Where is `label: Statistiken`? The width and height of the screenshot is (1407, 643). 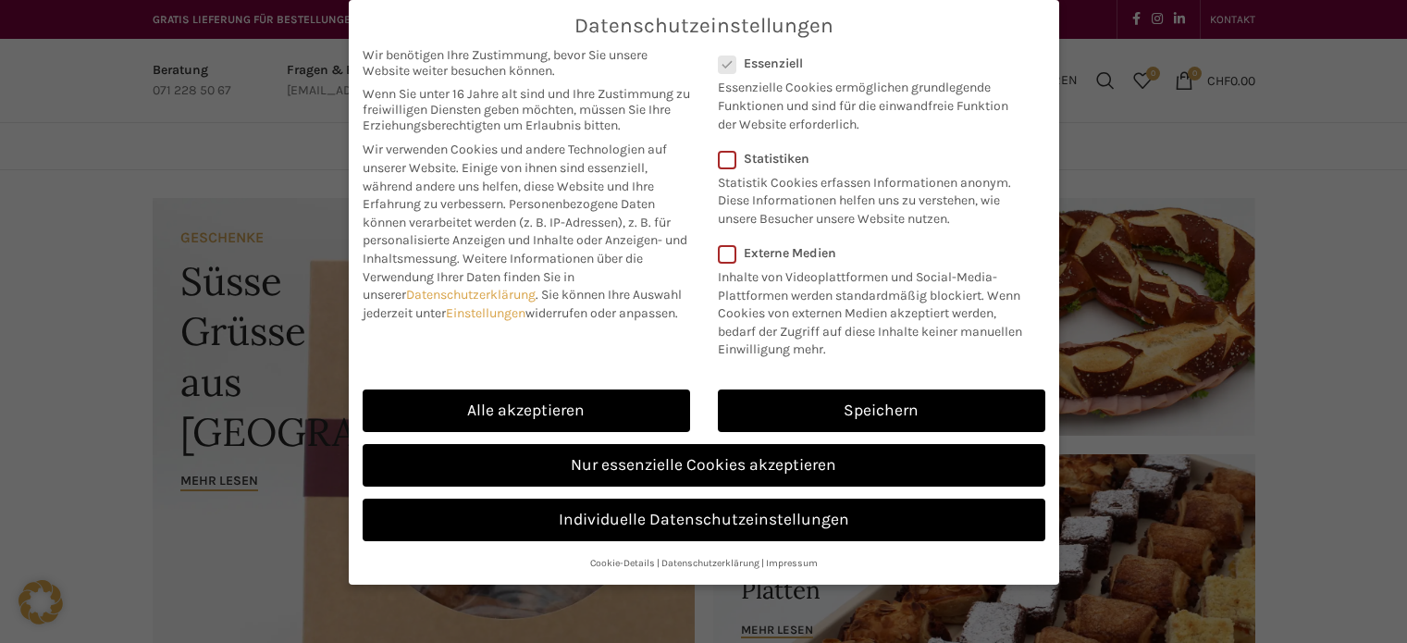 label: Statistiken is located at coordinates (870, 158).